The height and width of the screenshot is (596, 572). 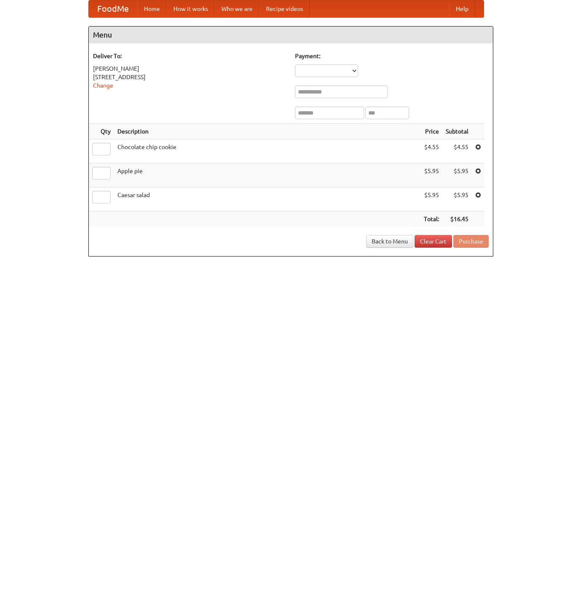 What do you see at coordinates (267, 199) in the screenshot?
I see `td: Caesar salad` at bounding box center [267, 199].